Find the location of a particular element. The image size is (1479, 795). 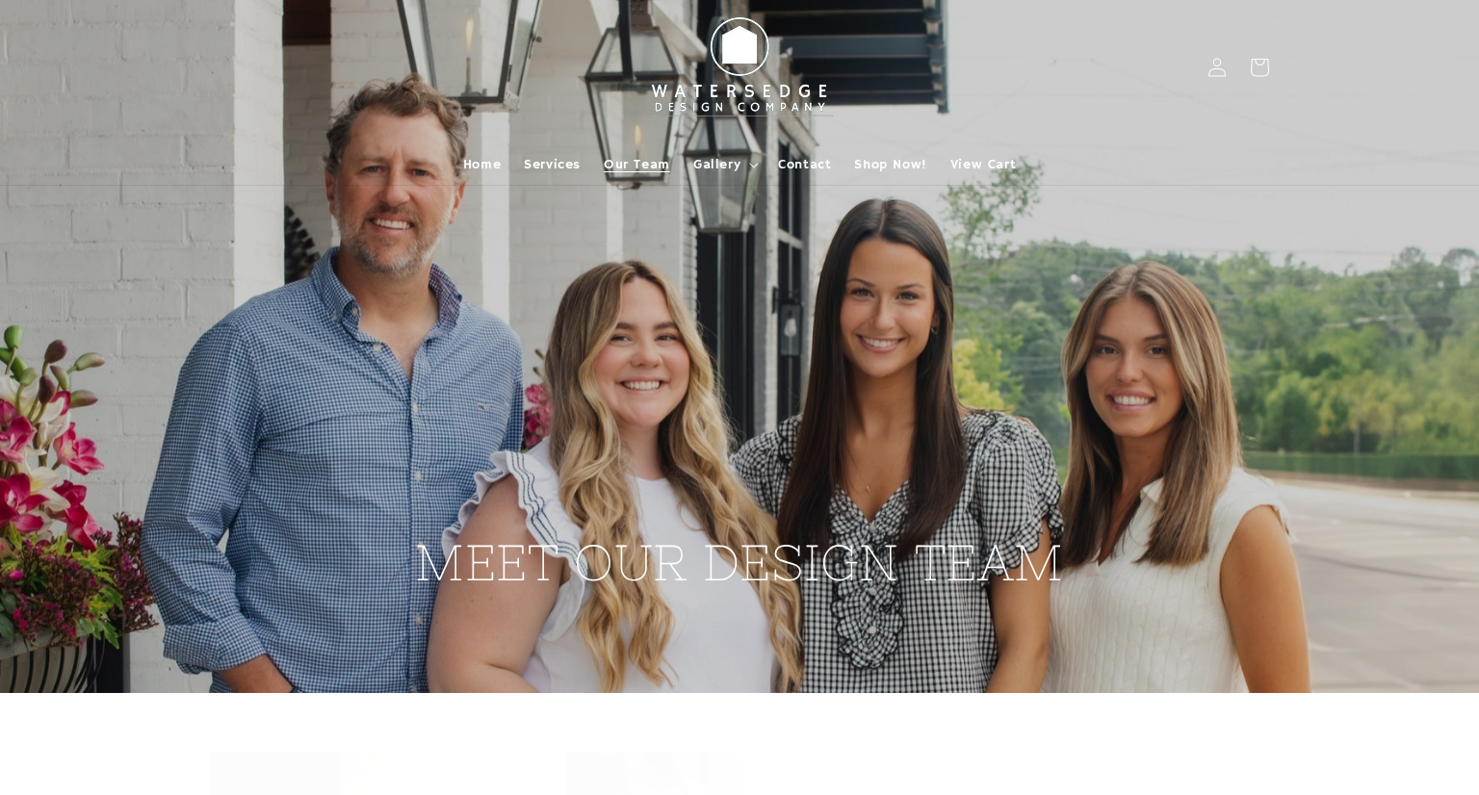

a: Our Team is located at coordinates (637, 165).